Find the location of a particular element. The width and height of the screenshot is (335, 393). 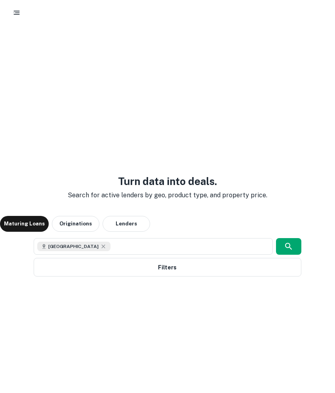

button: Filters is located at coordinates (168, 267).